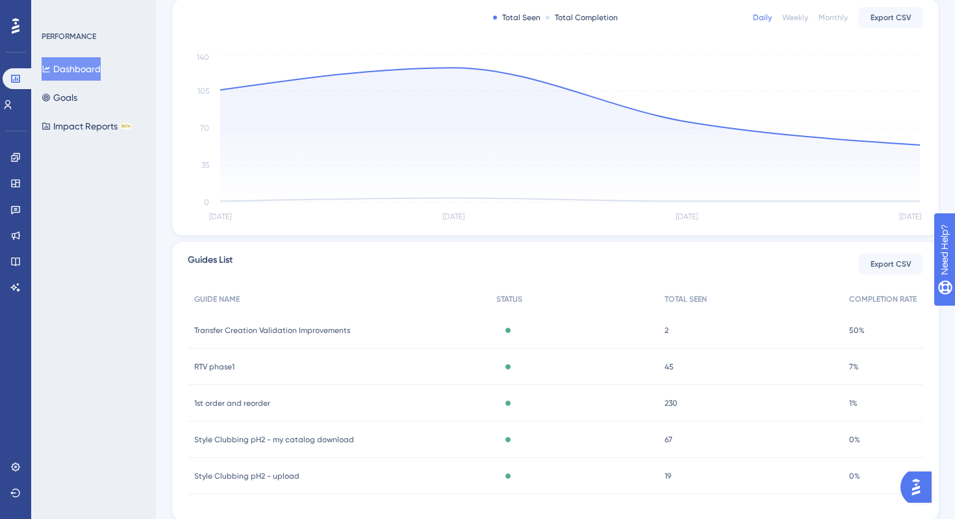 The image size is (955, 519). What do you see at coordinates (59, 97) in the screenshot?
I see `button: Goals` at bounding box center [59, 97].